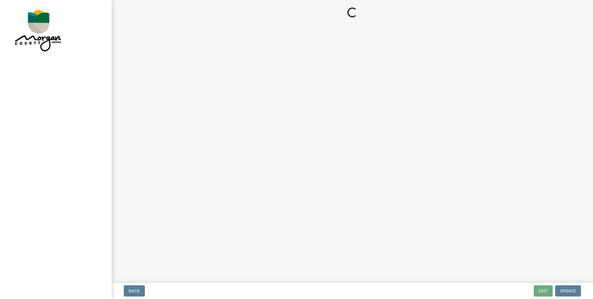  I want to click on button: Exit, so click(543, 291).